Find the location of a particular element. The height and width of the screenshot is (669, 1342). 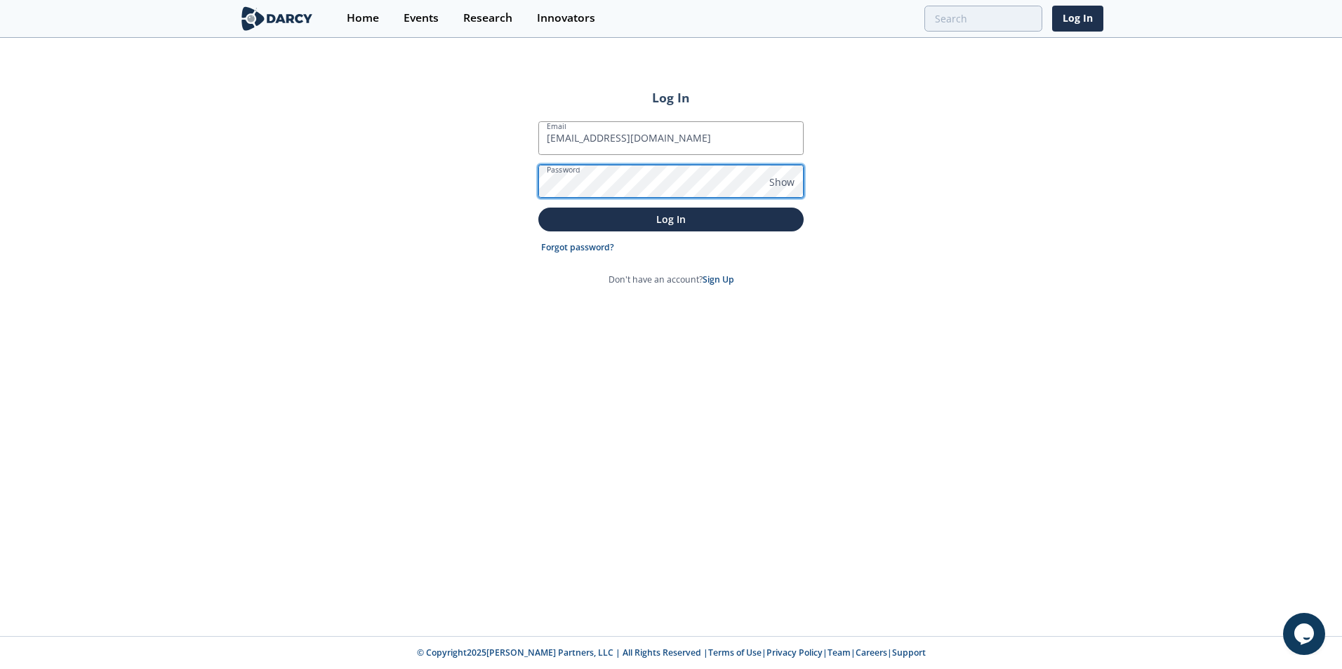

div: Innovators is located at coordinates (566, 18).